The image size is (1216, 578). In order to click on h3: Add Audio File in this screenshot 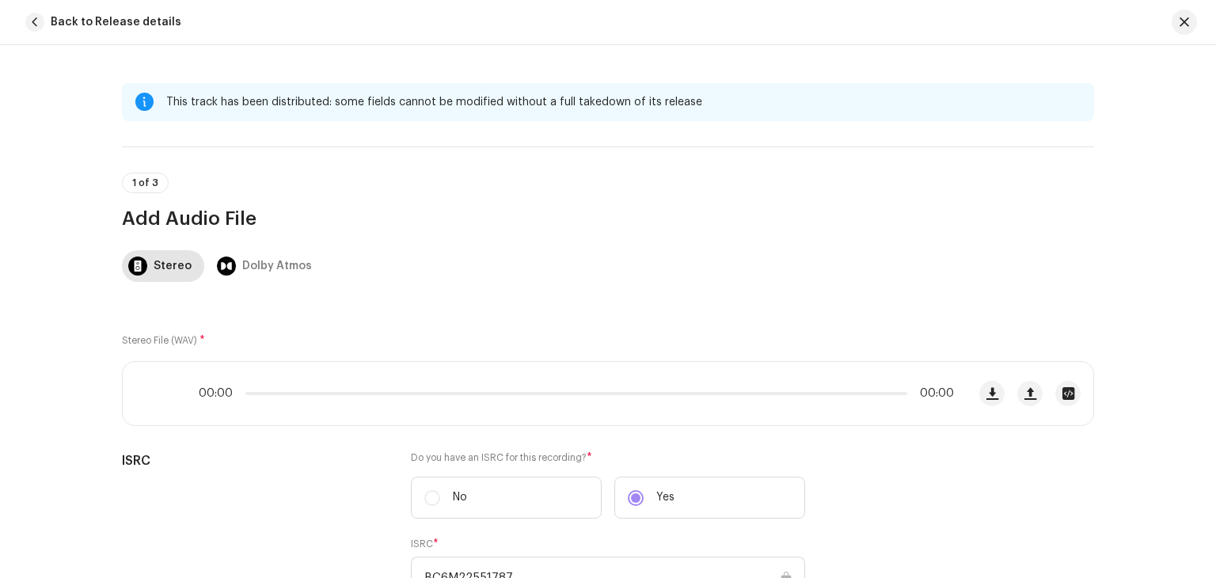, I will do `click(608, 218)`.